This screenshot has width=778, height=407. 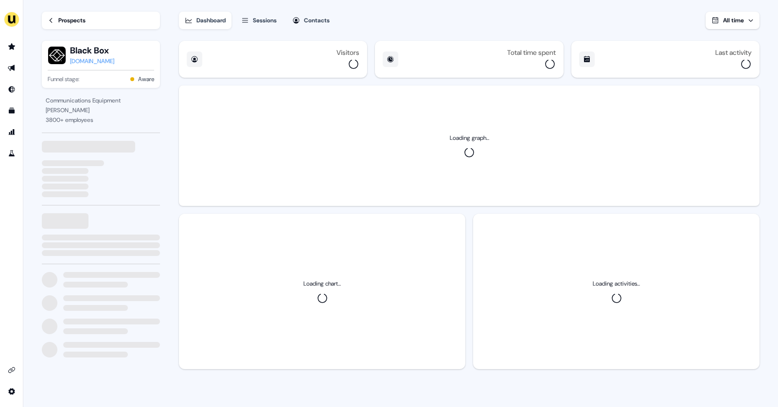 What do you see at coordinates (733, 52) in the screenshot?
I see `div: Last activity` at bounding box center [733, 52].